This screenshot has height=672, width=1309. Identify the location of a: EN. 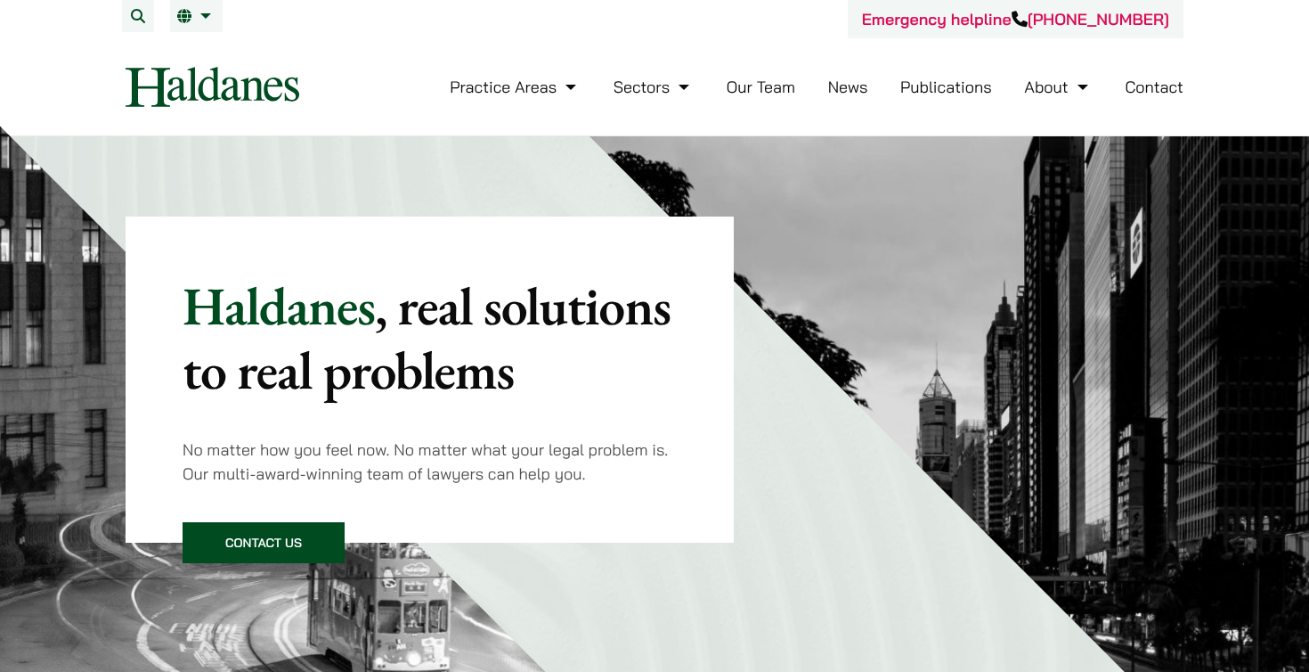
(196, 16).